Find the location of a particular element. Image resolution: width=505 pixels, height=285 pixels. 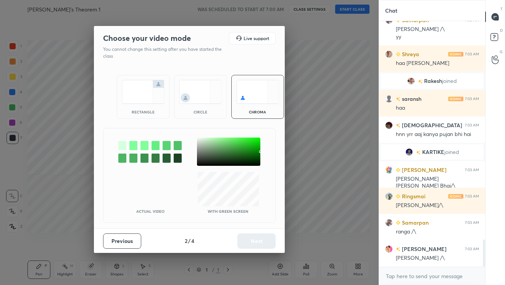

p: You cannot change this setting after you have started the class is located at coordinates (165, 53).